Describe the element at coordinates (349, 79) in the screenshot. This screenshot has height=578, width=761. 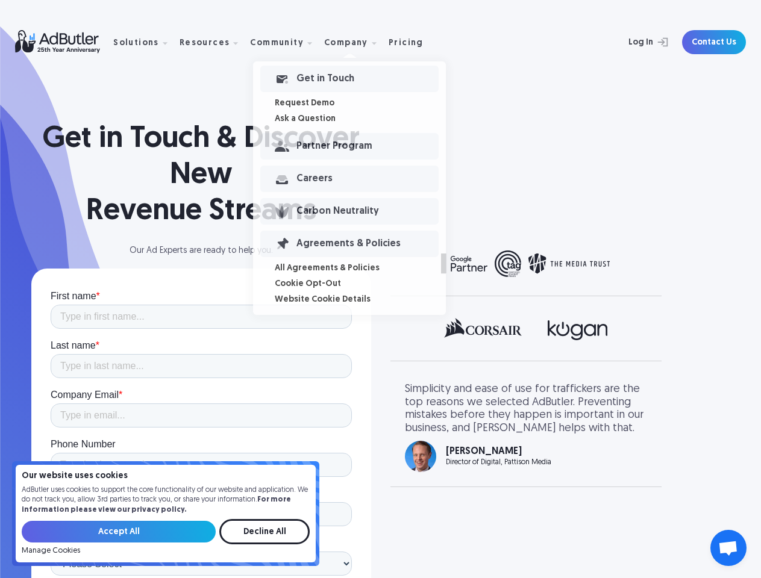
I see `a: Get in Touch` at that location.